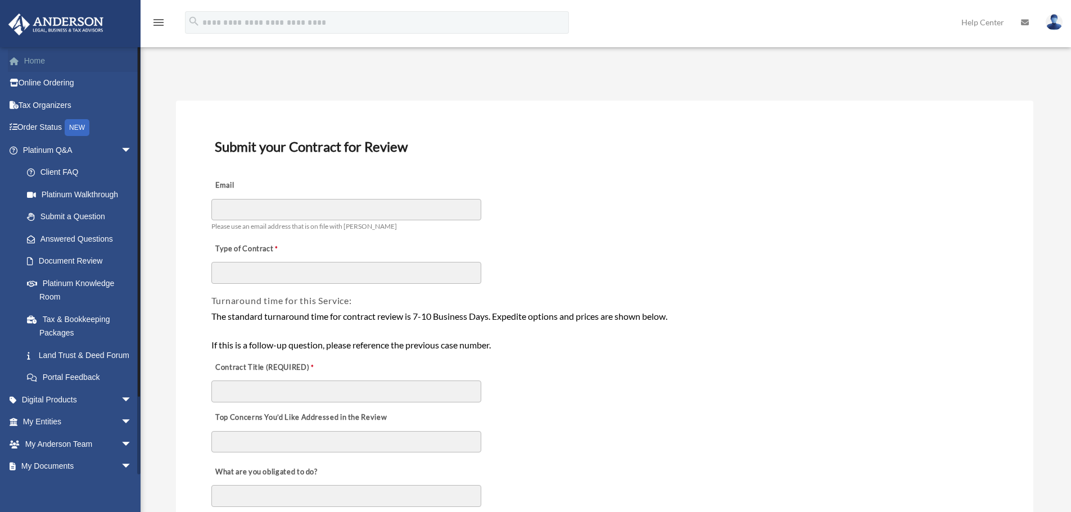  Describe the element at coordinates (605, 147) in the screenshot. I see `h3: Submit your Contract for Review` at that location.